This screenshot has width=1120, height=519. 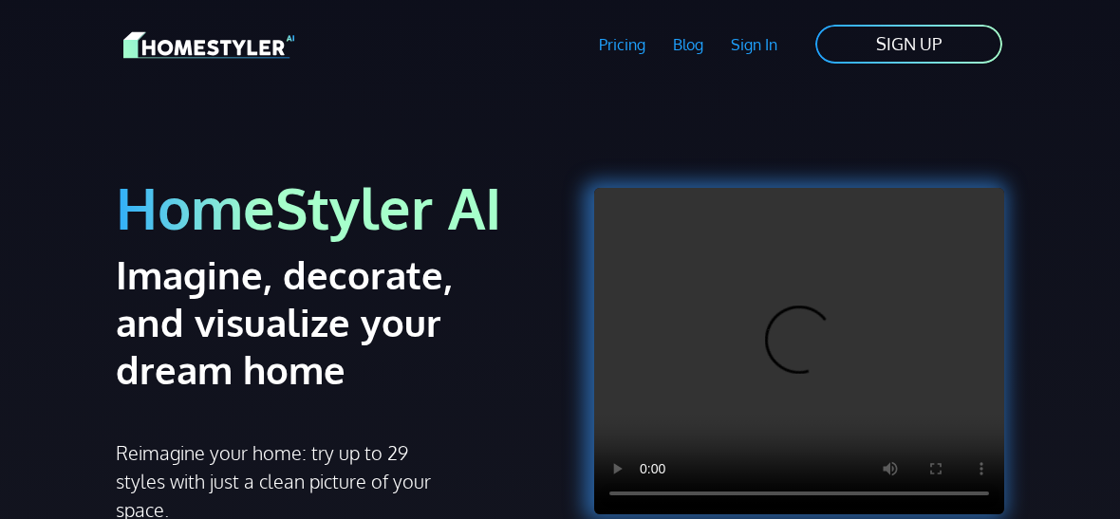 What do you see at coordinates (288, 322) in the screenshot?
I see `h2: Imagine, decorate, and visualize your dream home` at bounding box center [288, 322].